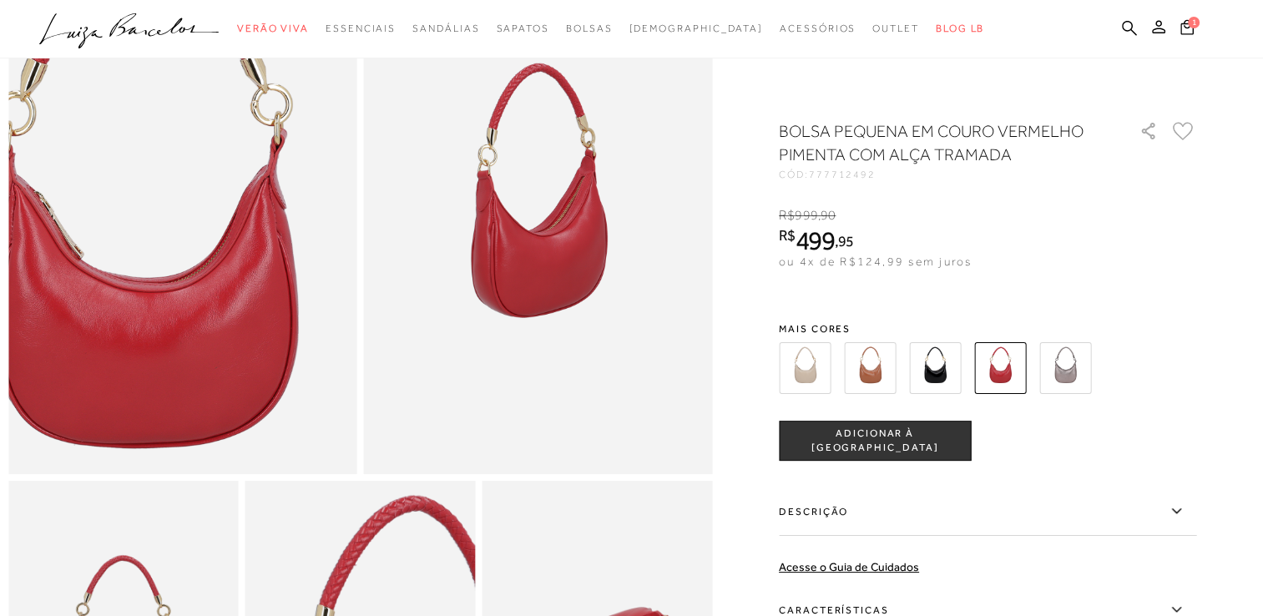  What do you see at coordinates (1187, 29) in the screenshot?
I see `button: 1` at bounding box center [1187, 29].